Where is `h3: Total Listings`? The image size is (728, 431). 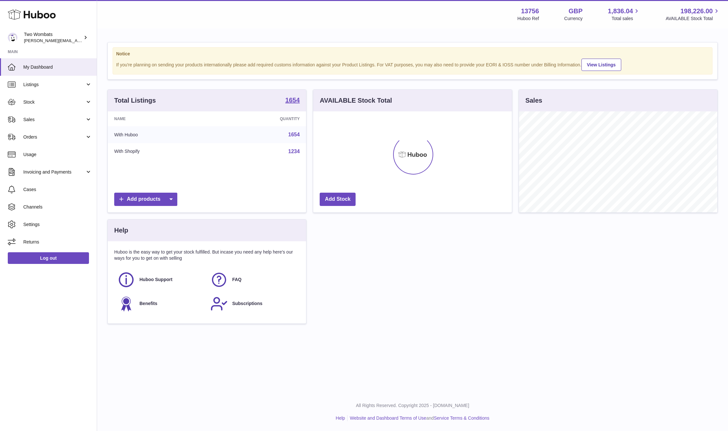
h3: Total Listings is located at coordinates (135, 100).